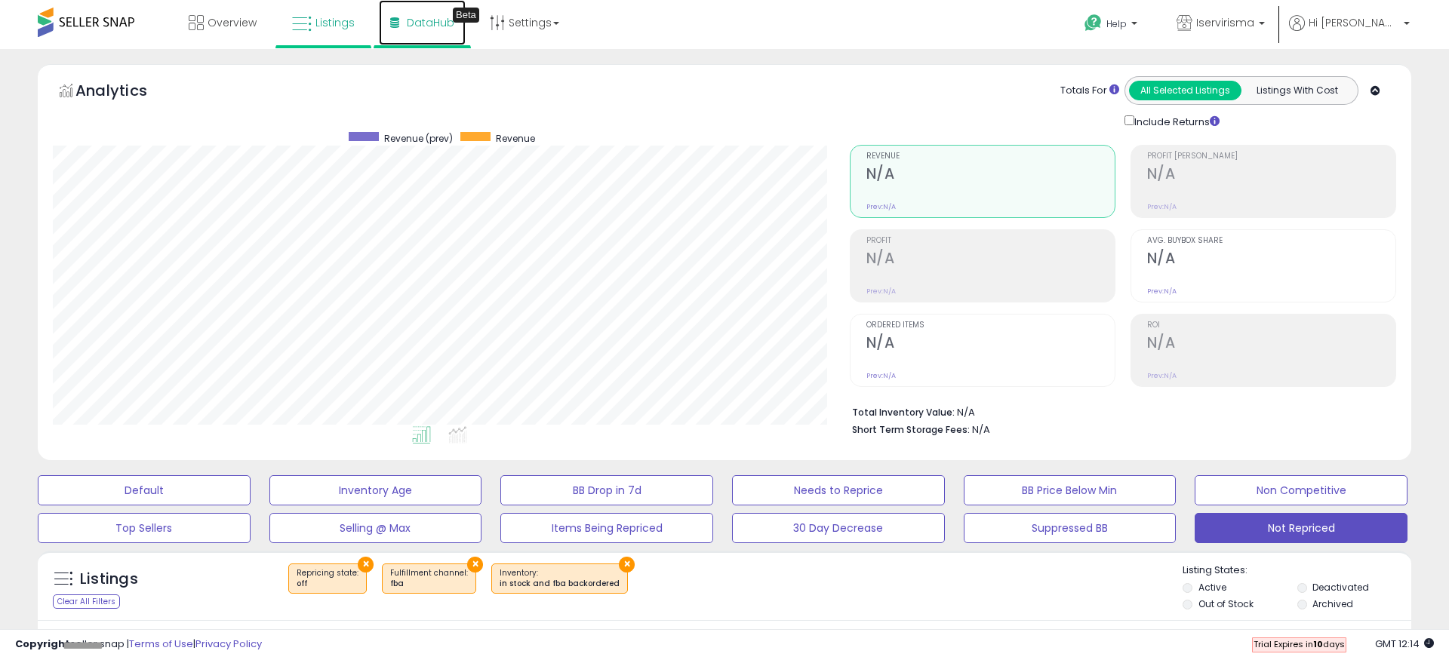  I want to click on label: Active, so click(1212, 587).